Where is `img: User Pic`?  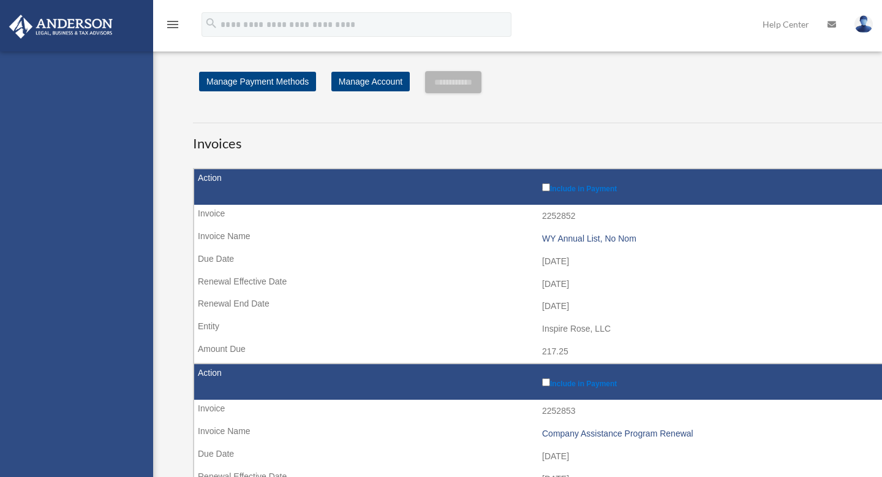 img: User Pic is located at coordinates (864, 24).